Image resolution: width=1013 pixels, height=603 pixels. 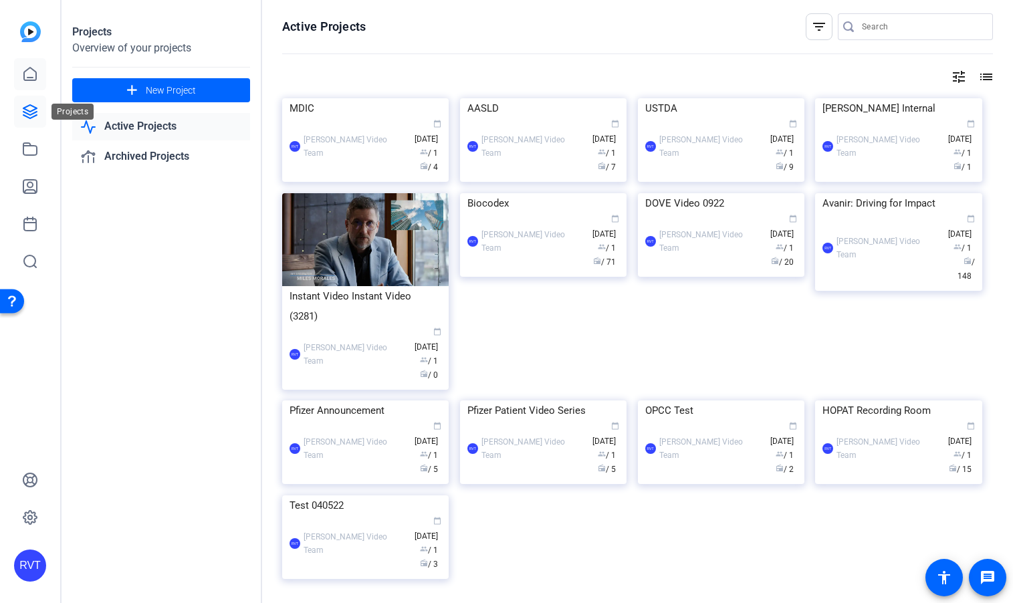 What do you see at coordinates (988, 578) in the screenshot?
I see `mat-icon: message` at bounding box center [988, 578].